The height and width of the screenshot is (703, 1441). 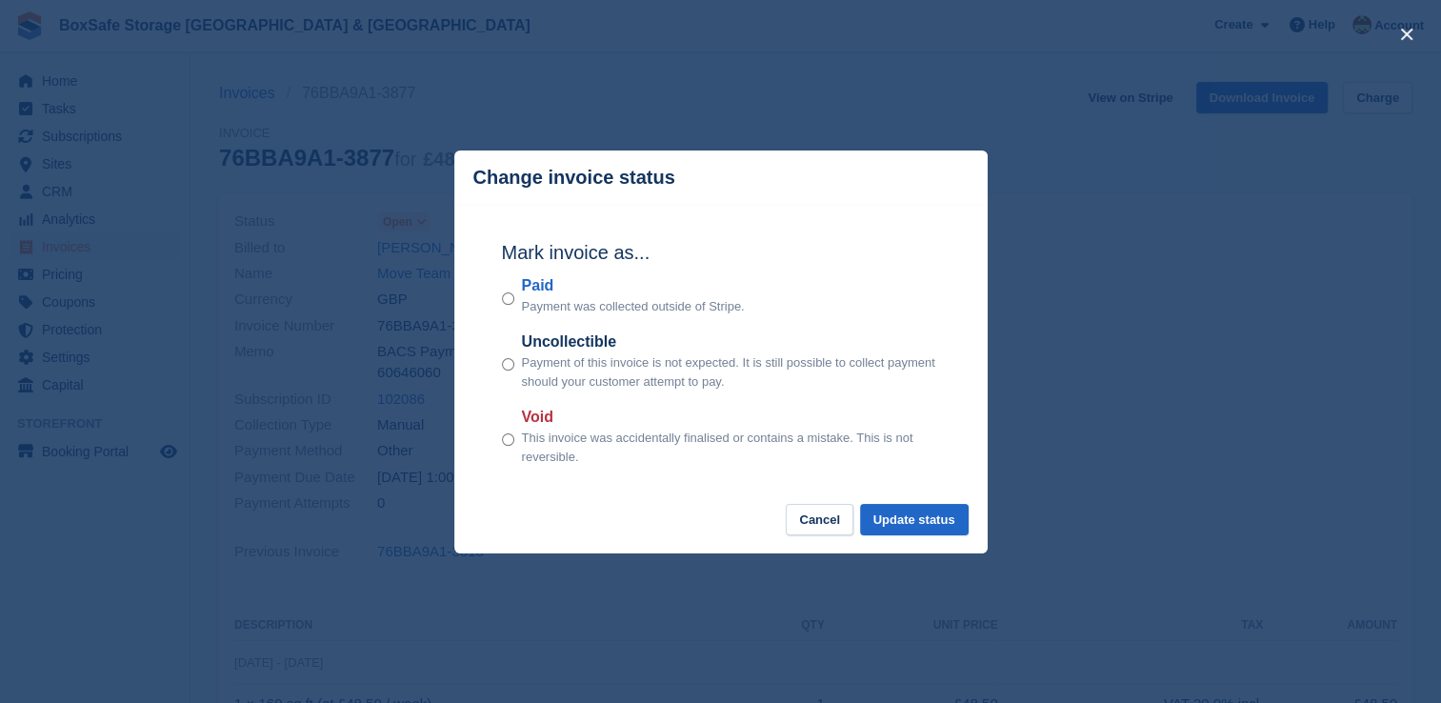 I want to click on label: Uncollectible, so click(x=731, y=342).